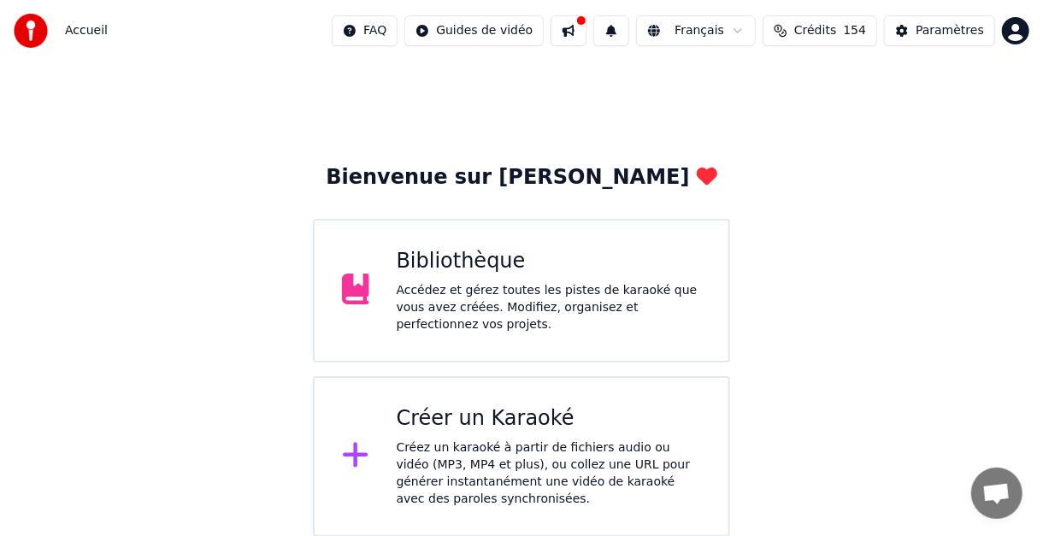  Describe the element at coordinates (940, 31) in the screenshot. I see `button: Paramètres` at that location.